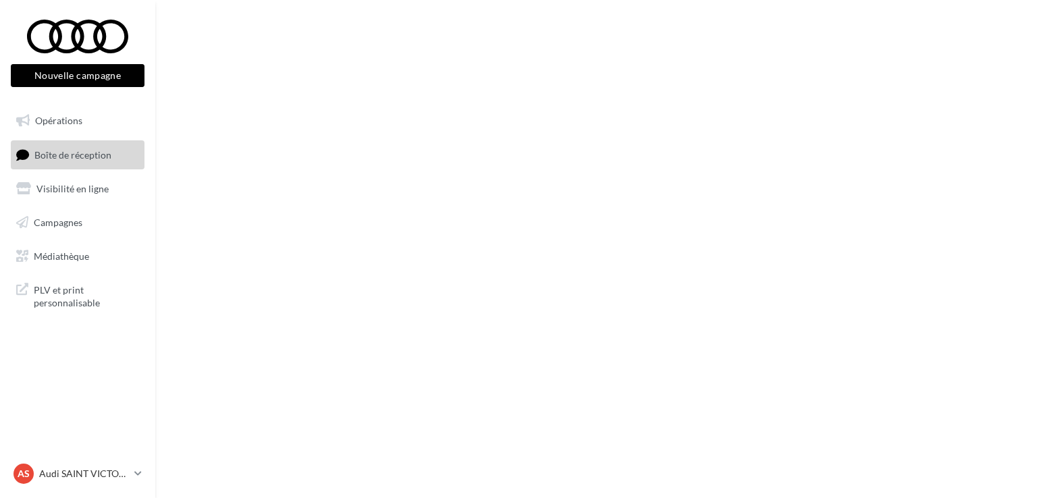 This screenshot has width=1037, height=498. I want to click on a: PLV et print personnalisable, so click(78, 295).